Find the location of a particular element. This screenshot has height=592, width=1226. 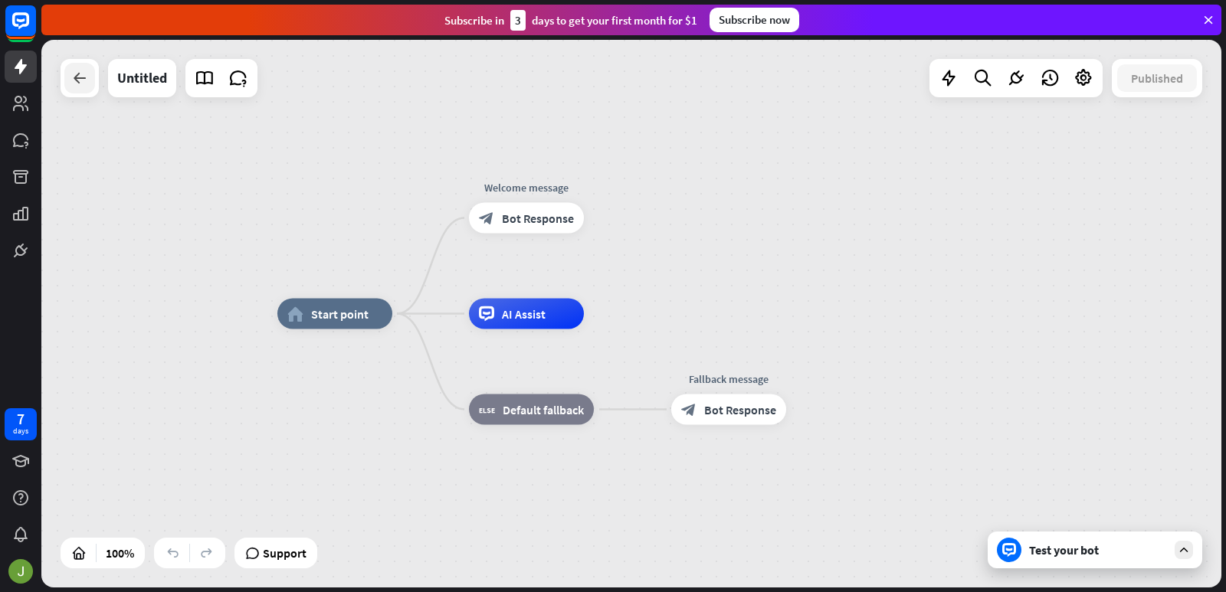

button: Published is located at coordinates (1157, 78).